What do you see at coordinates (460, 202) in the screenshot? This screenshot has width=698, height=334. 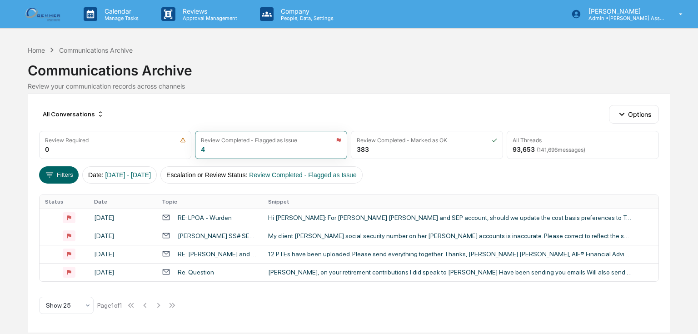 I see `th: Snippet` at bounding box center [460, 202].